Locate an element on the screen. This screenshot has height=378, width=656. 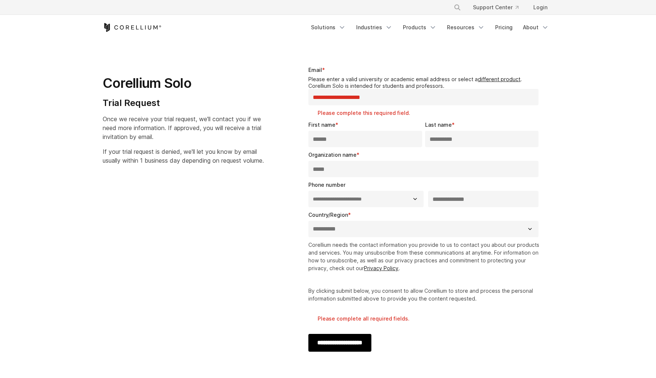
a: different product is located at coordinates (499, 79).